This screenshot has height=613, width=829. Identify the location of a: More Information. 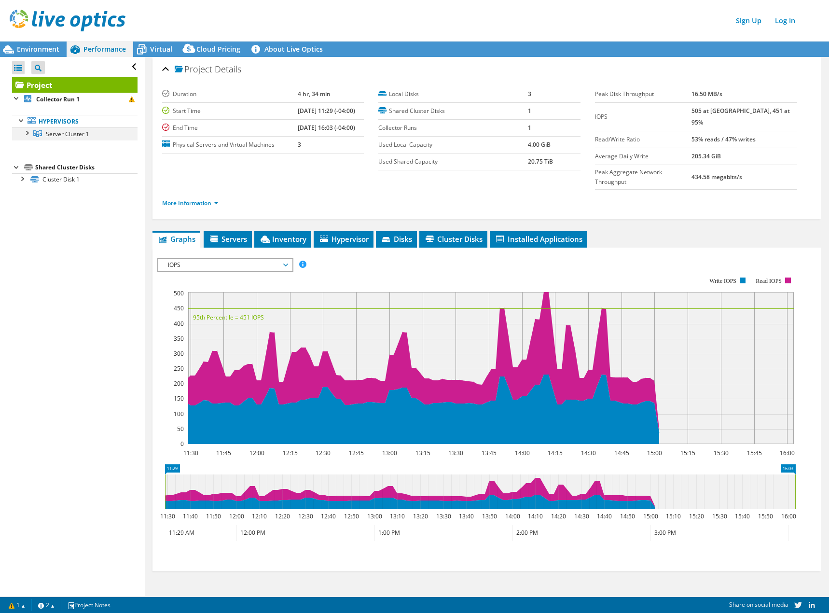
(190, 203).